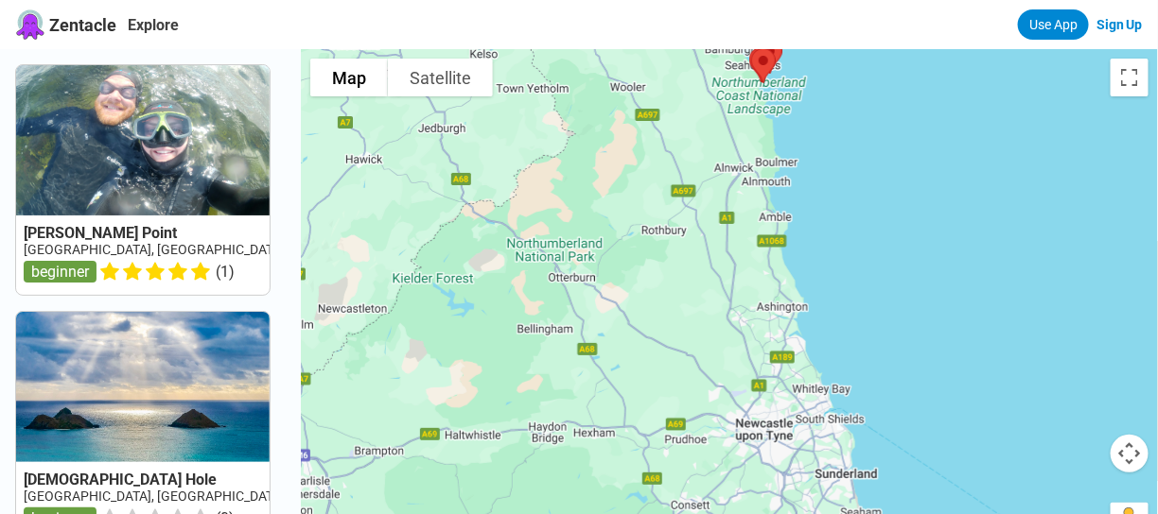 This screenshot has height=514, width=1158. What do you see at coordinates (1053, 25) in the screenshot?
I see `a: Use App` at bounding box center [1053, 25].